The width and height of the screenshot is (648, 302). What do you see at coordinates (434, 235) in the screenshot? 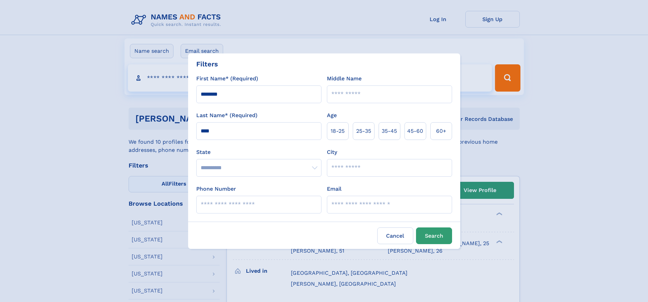
I see `button: Search` at bounding box center [434, 235].